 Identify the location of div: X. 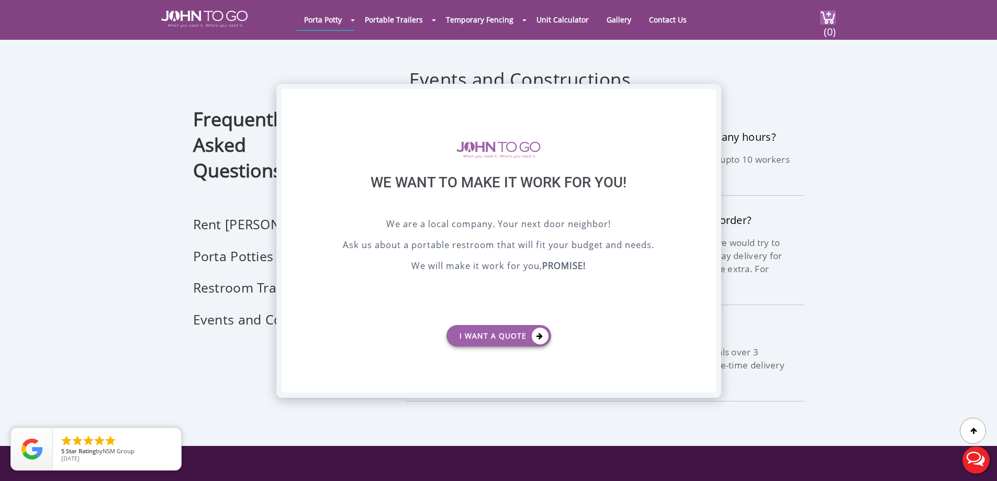
(707, 98).